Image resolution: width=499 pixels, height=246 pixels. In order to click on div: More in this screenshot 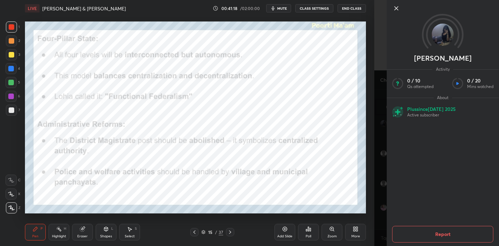, I will do `click(356, 237)`.